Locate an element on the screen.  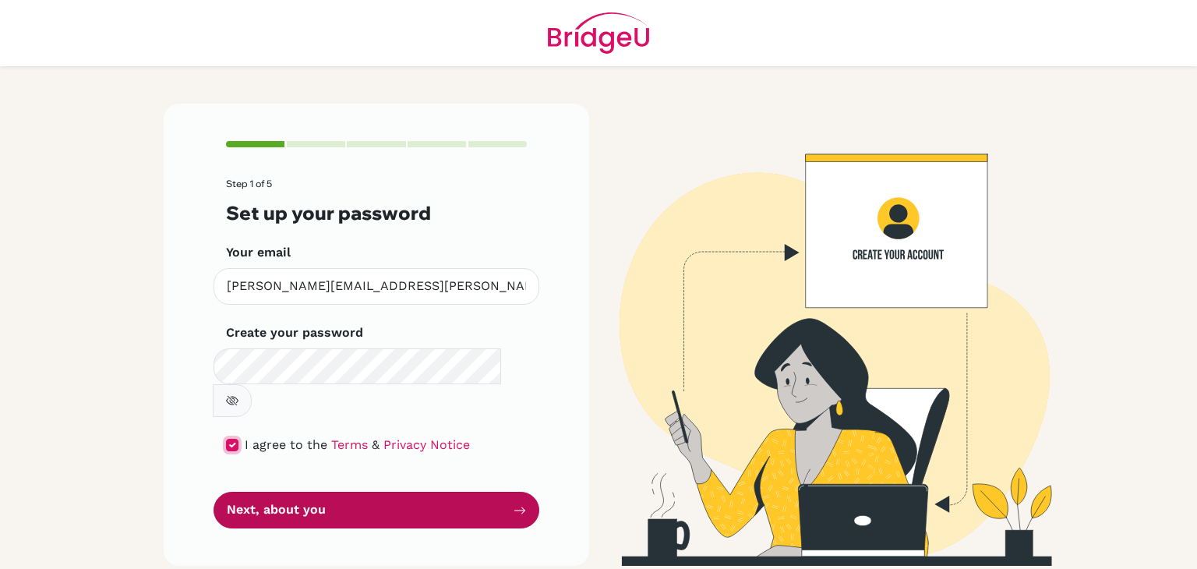
button: Next, about you is located at coordinates (376, 510).